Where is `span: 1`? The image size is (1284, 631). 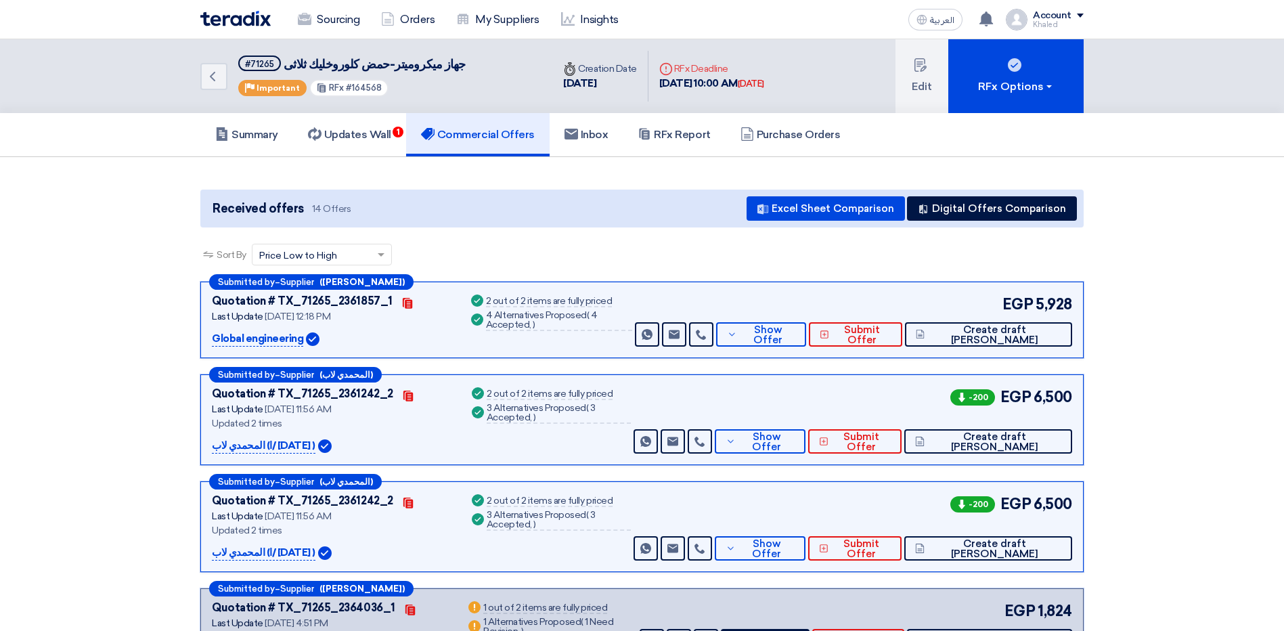 span: 1 is located at coordinates (398, 132).